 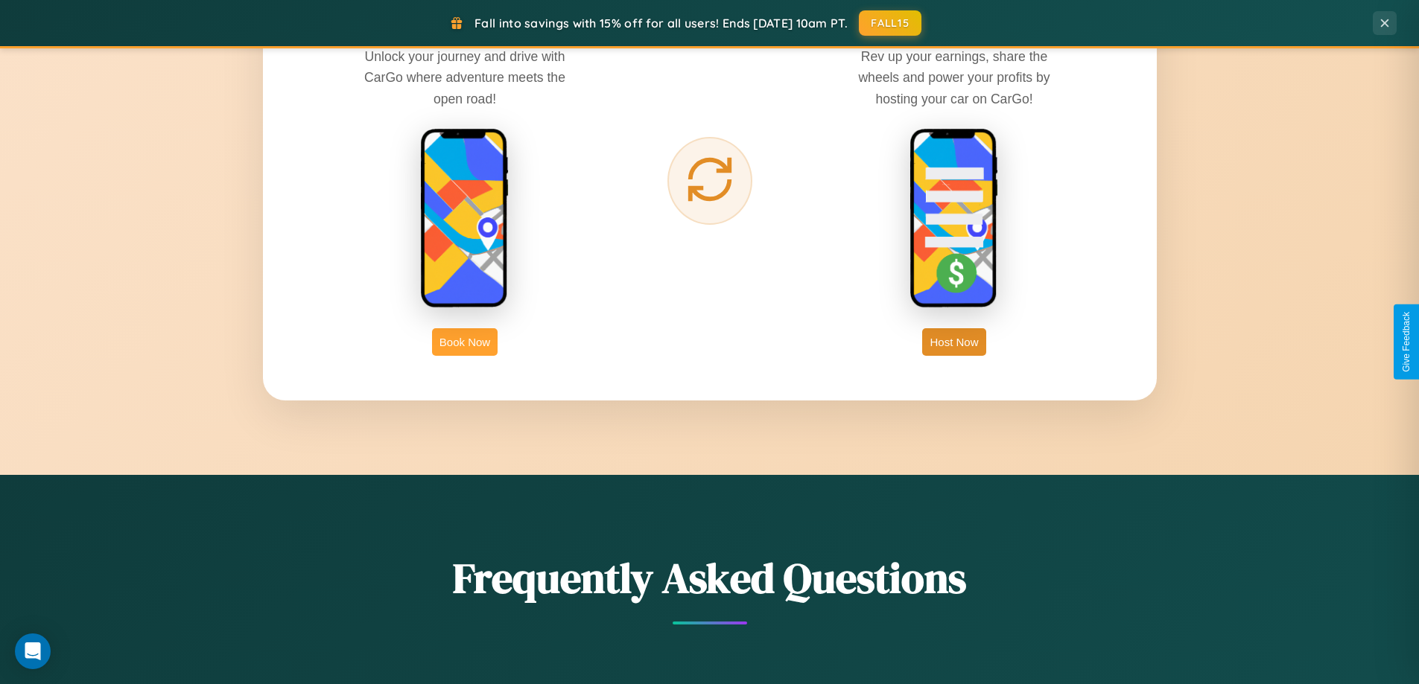 What do you see at coordinates (953, 342) in the screenshot?
I see `button: Host Now` at bounding box center [953, 342].